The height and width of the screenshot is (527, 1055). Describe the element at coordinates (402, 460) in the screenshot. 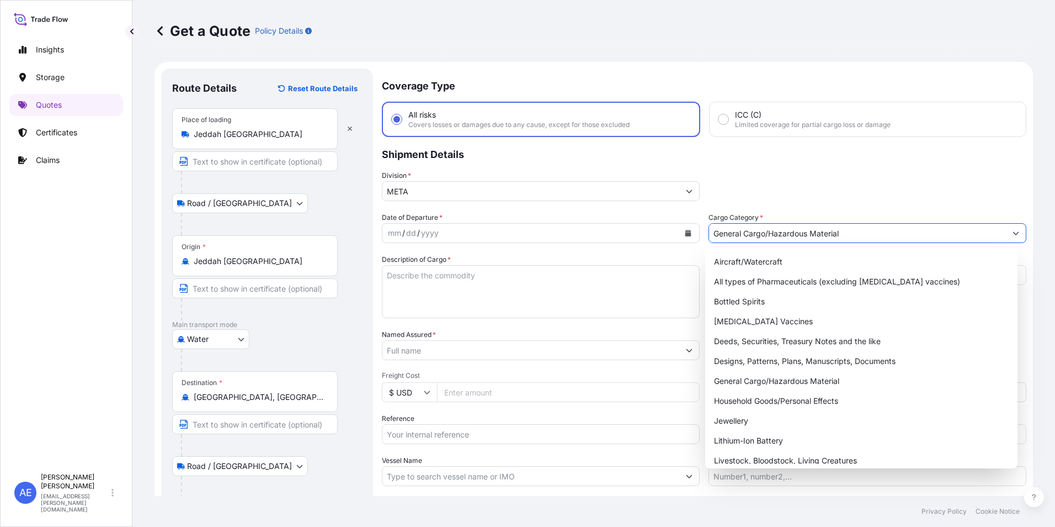

I see `label: Vessel Name` at that location.